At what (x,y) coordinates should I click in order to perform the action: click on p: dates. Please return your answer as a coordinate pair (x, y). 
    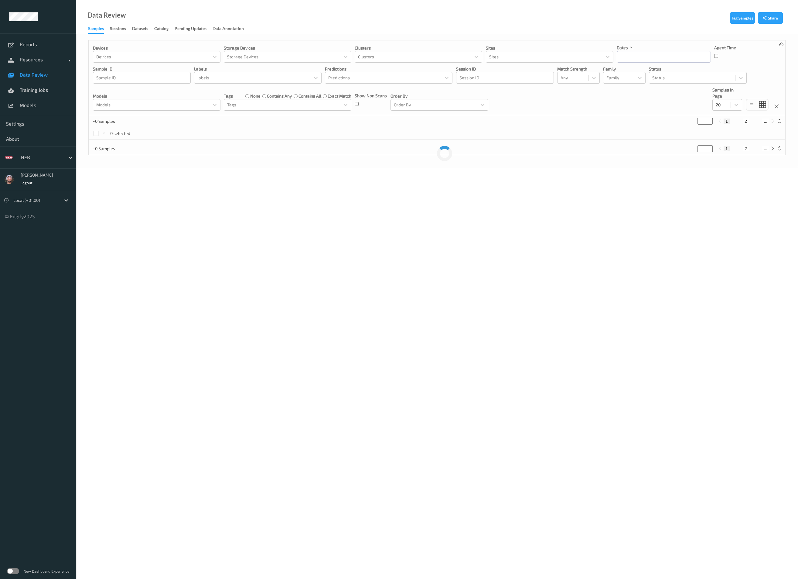
    Looking at the image, I should click on (622, 48).